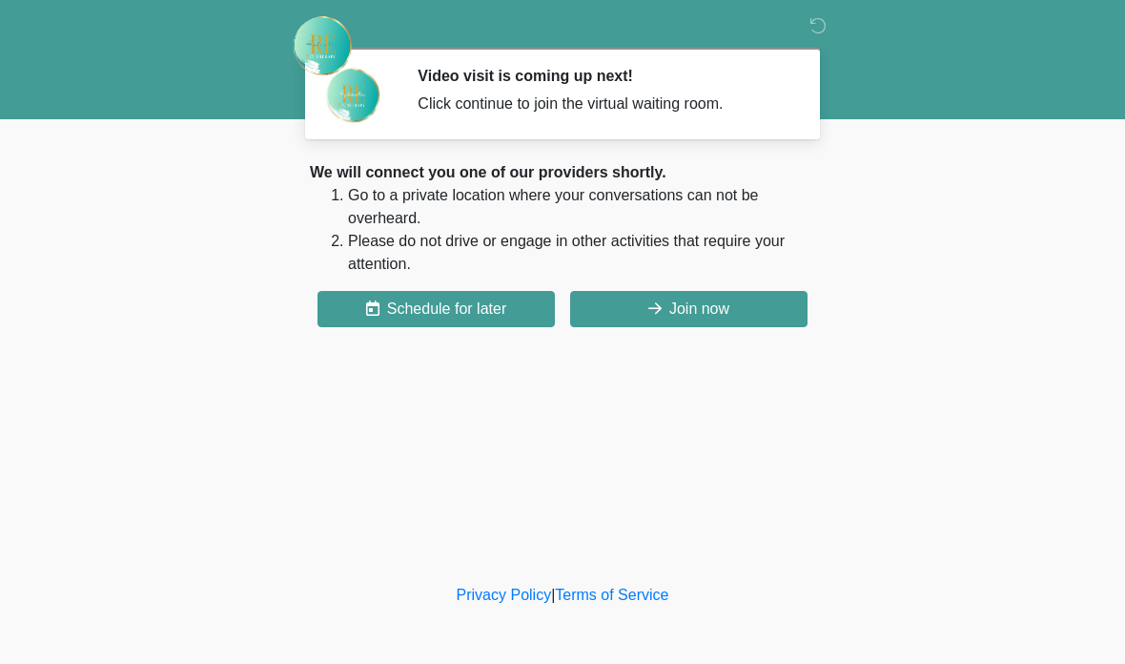 This screenshot has height=664, width=1125. I want to click on li: Please do not drive or engage in other activities that require your attention., so click(582, 253).